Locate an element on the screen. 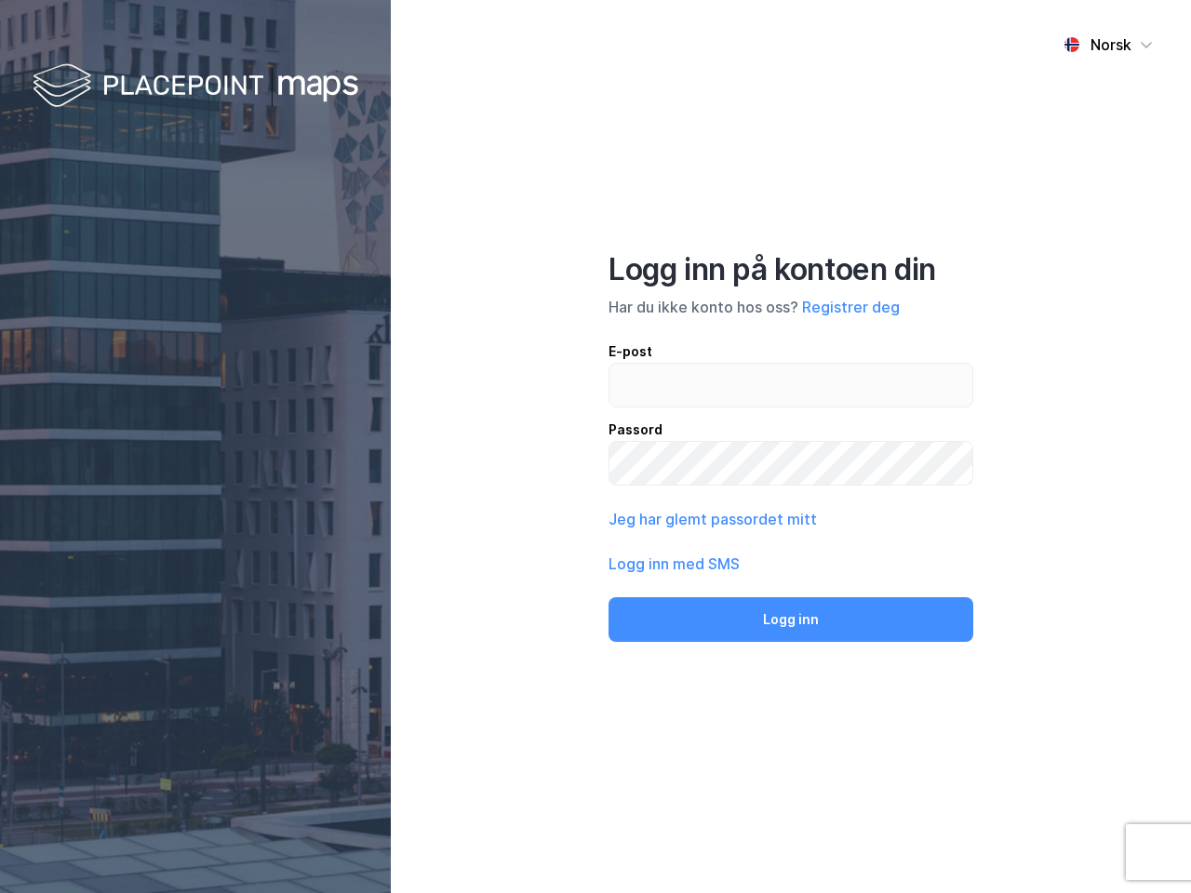  button: Jeg har glemt passordet mitt is located at coordinates (713, 519).